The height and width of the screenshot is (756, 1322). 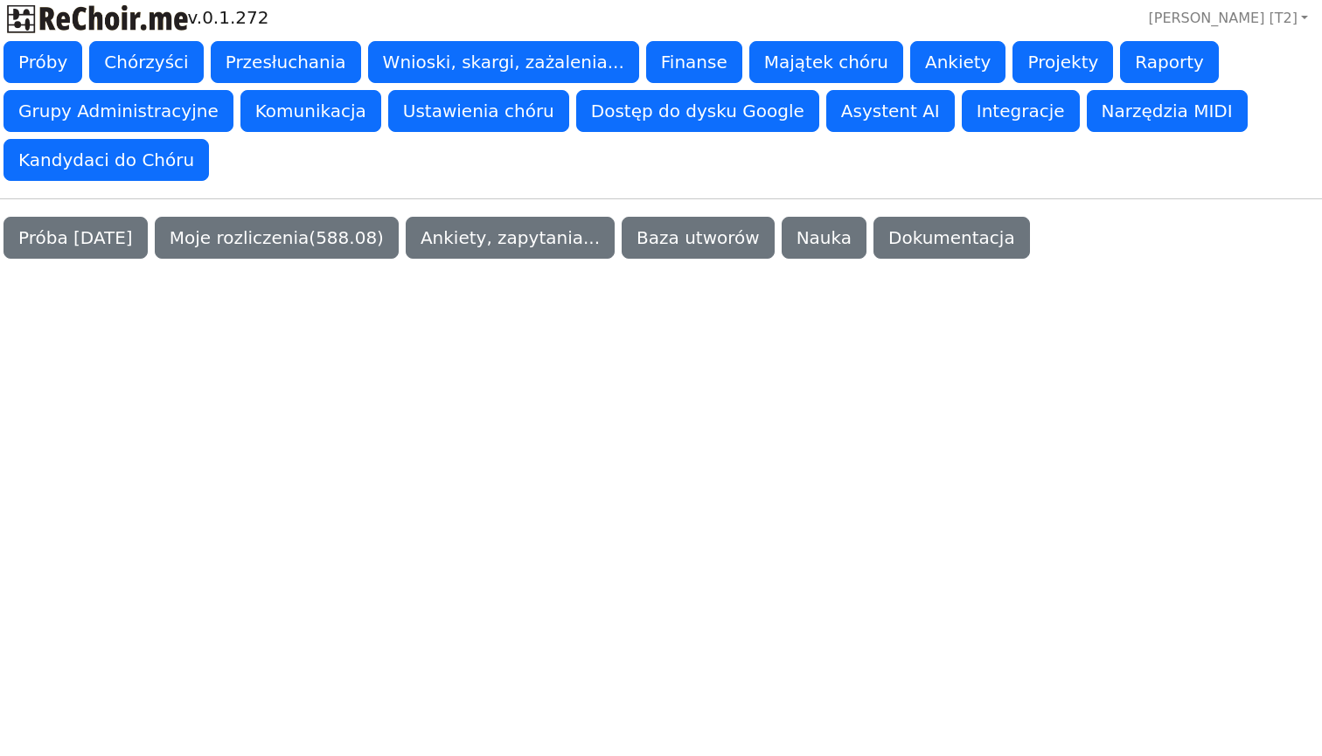 I want to click on div: Ankiety, zapytania..., so click(x=510, y=238).